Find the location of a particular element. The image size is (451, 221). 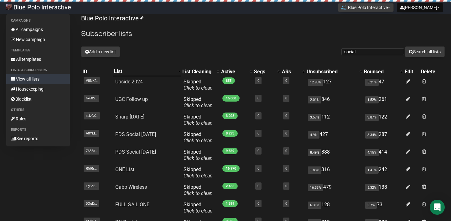

a: UGC Follow up is located at coordinates (132, 99).